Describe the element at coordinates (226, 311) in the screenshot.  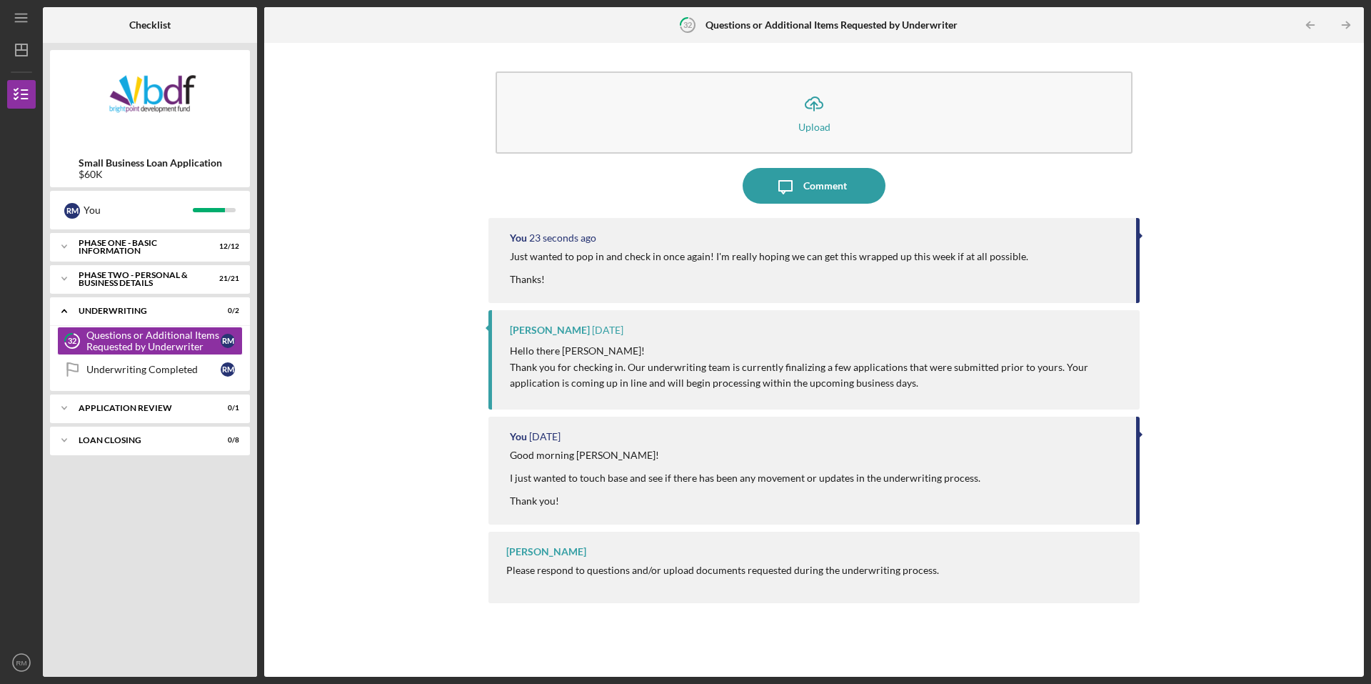
I see `div: 0 / 2` at that location.